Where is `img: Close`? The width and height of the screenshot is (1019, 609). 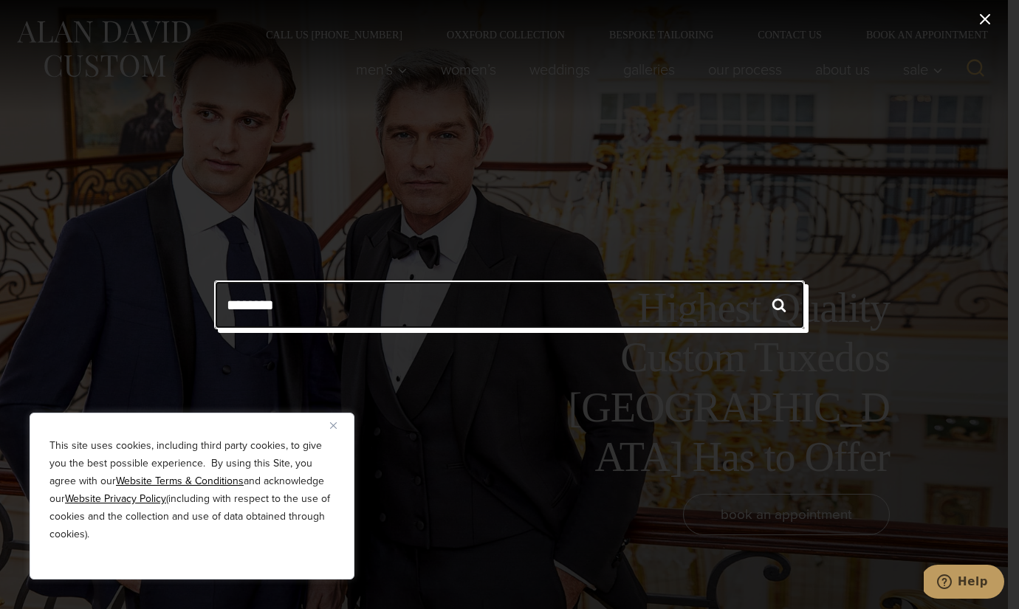 img: Close is located at coordinates (333, 425).